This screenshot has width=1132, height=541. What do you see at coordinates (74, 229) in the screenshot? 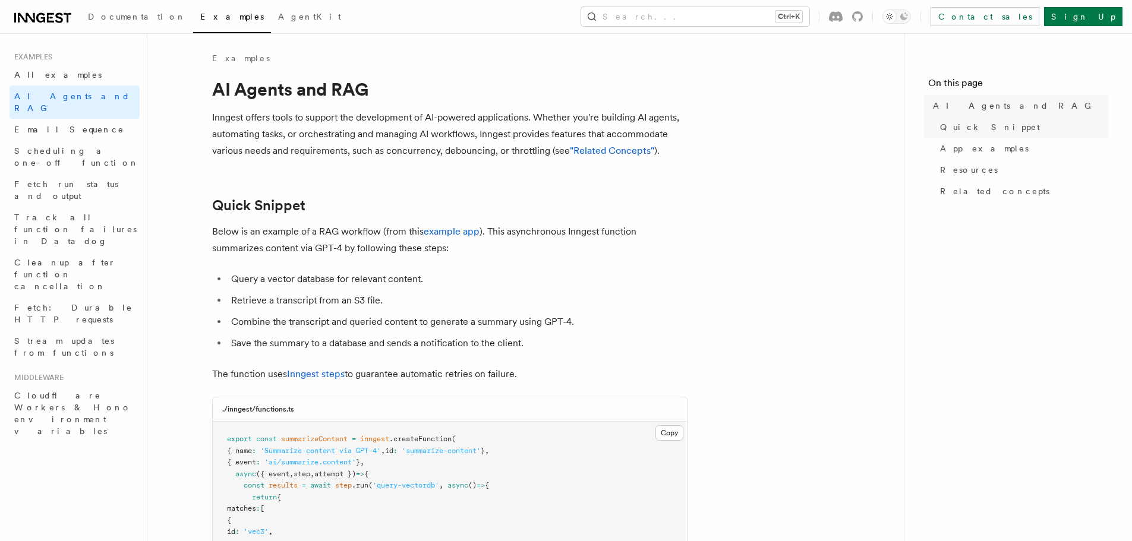
I see `a: Track all function failures in Datadog` at bounding box center [74, 229].